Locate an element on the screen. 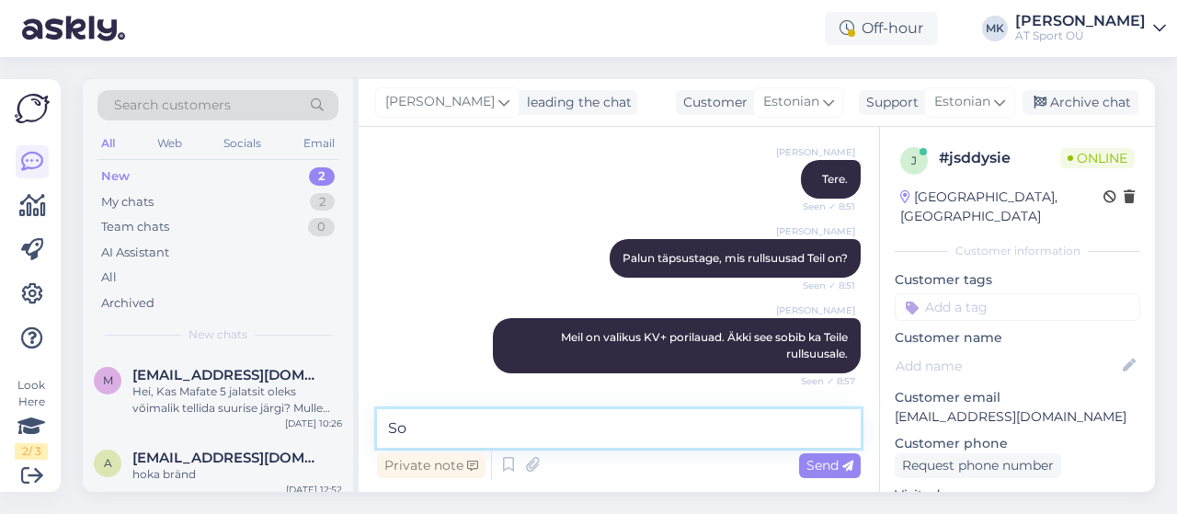  div: MK is located at coordinates (995, 28).